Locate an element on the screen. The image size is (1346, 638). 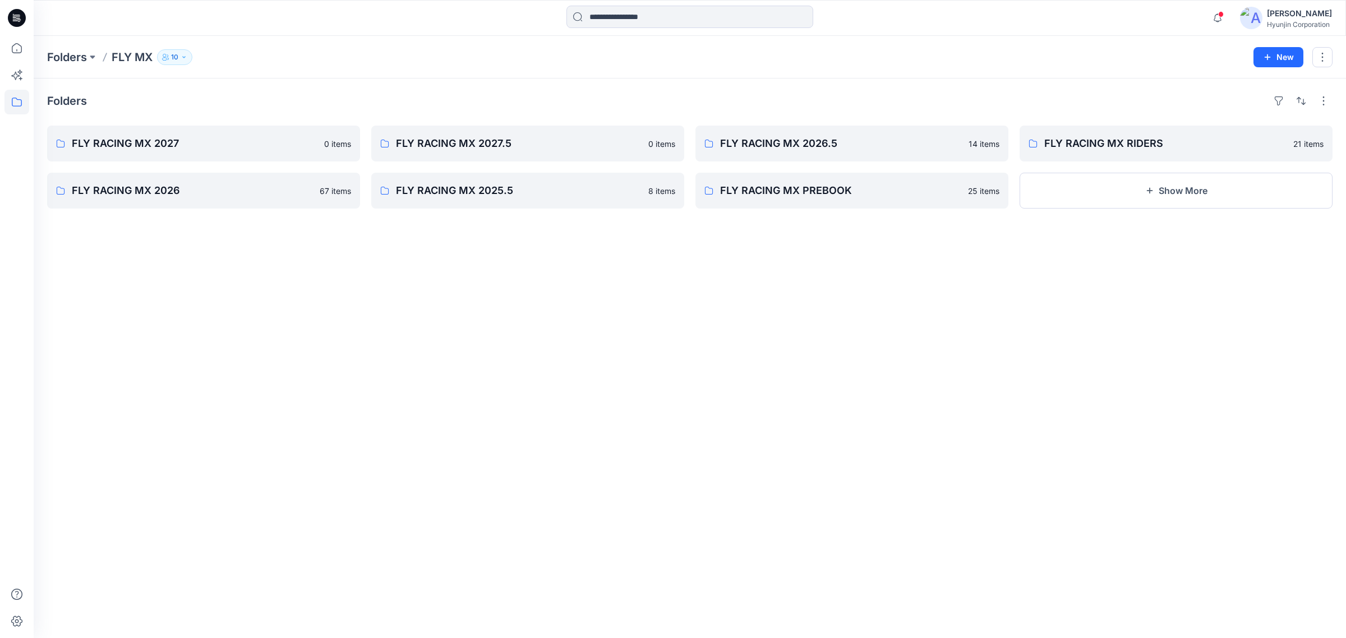
p: 67 items is located at coordinates (335, 191).